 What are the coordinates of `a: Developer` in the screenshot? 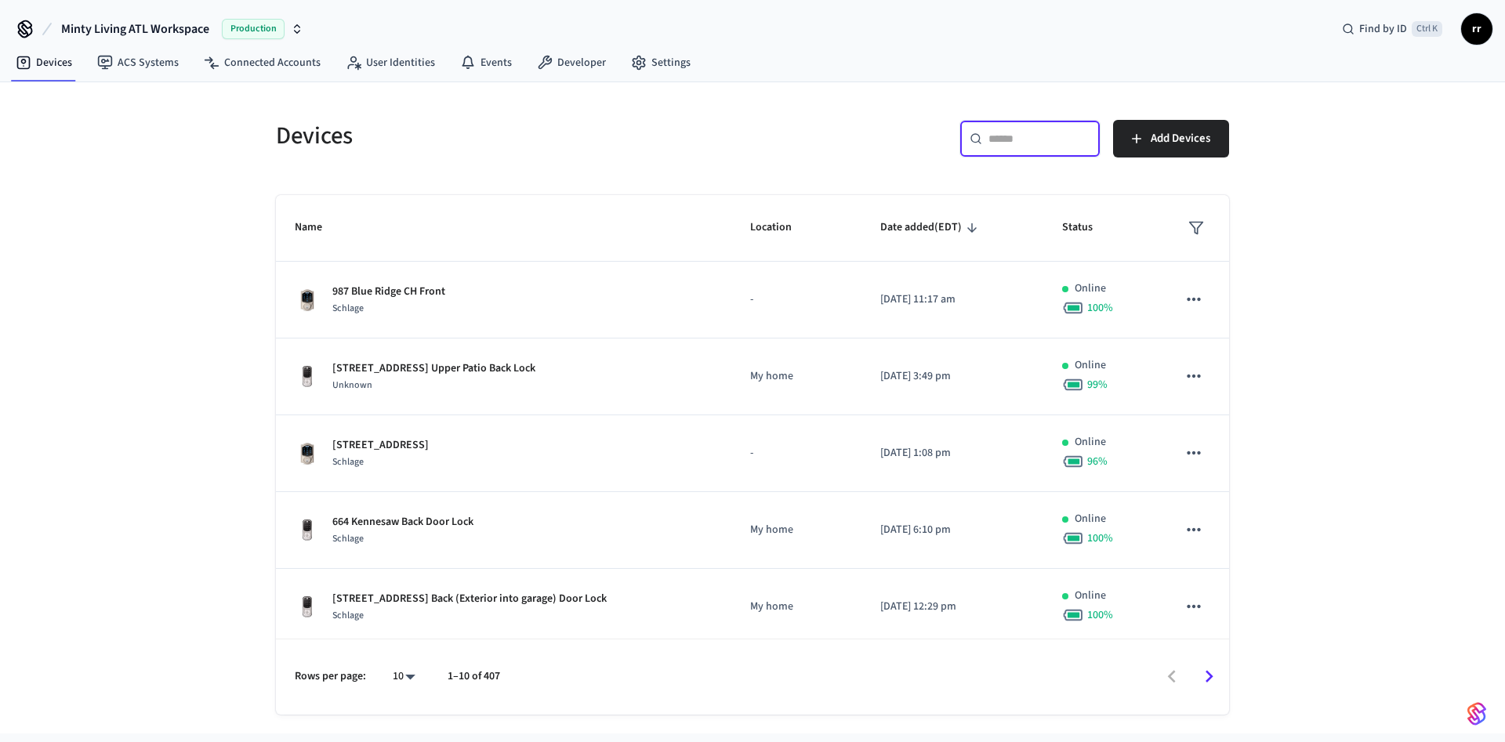 It's located at (571, 63).